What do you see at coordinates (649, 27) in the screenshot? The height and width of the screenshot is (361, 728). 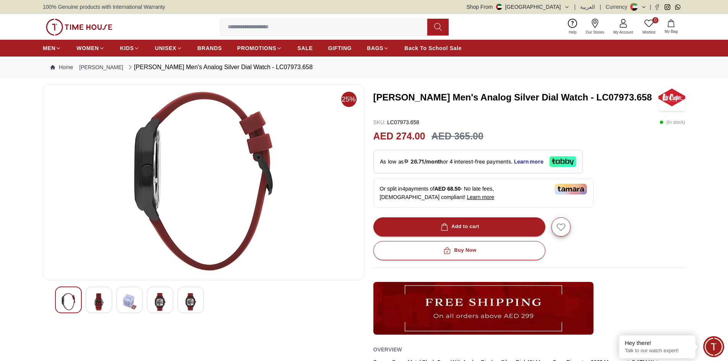 I see `a: 0Wishlist` at bounding box center [649, 27].